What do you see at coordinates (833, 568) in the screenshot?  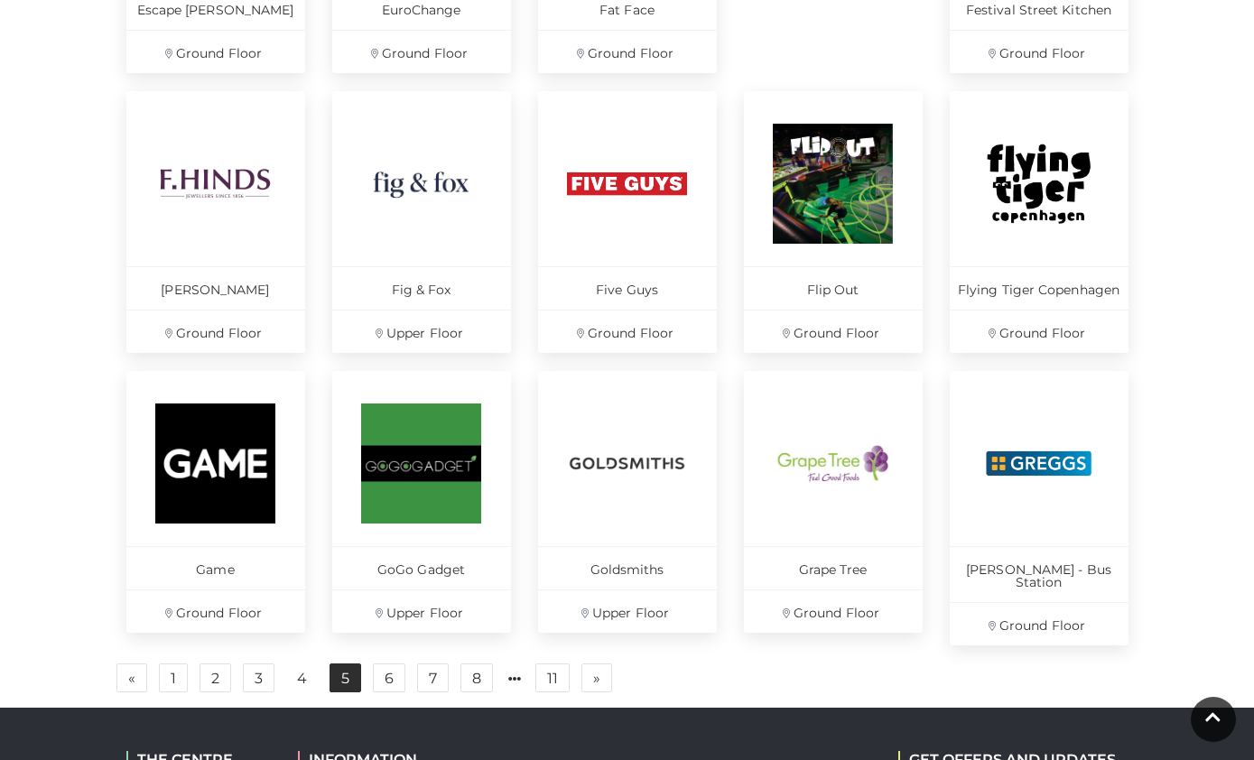 I see `p: Grape Tree` at bounding box center [833, 568].